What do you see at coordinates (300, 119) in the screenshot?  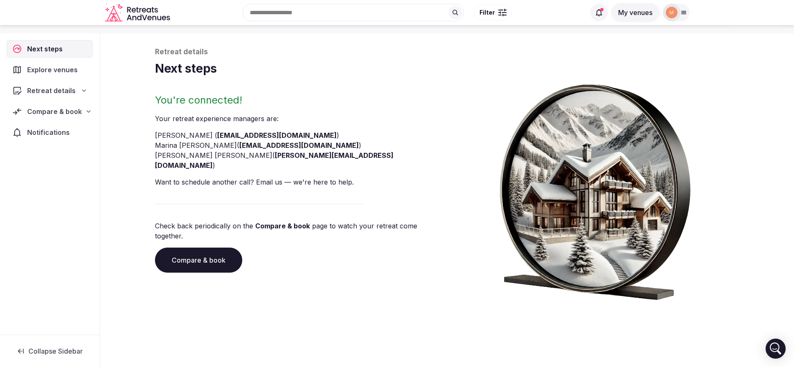 I see `p: Your retreat experience manager s are :` at bounding box center [300, 119].